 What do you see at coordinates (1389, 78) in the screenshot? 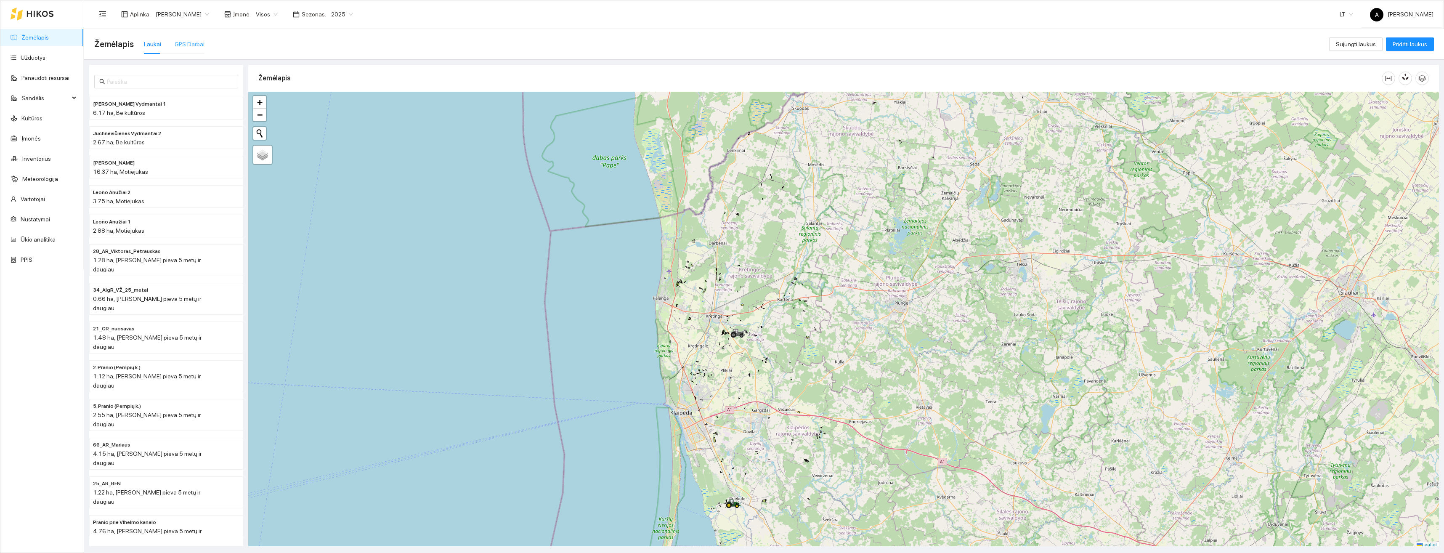
I see `button: column-width` at bounding box center [1389, 78].